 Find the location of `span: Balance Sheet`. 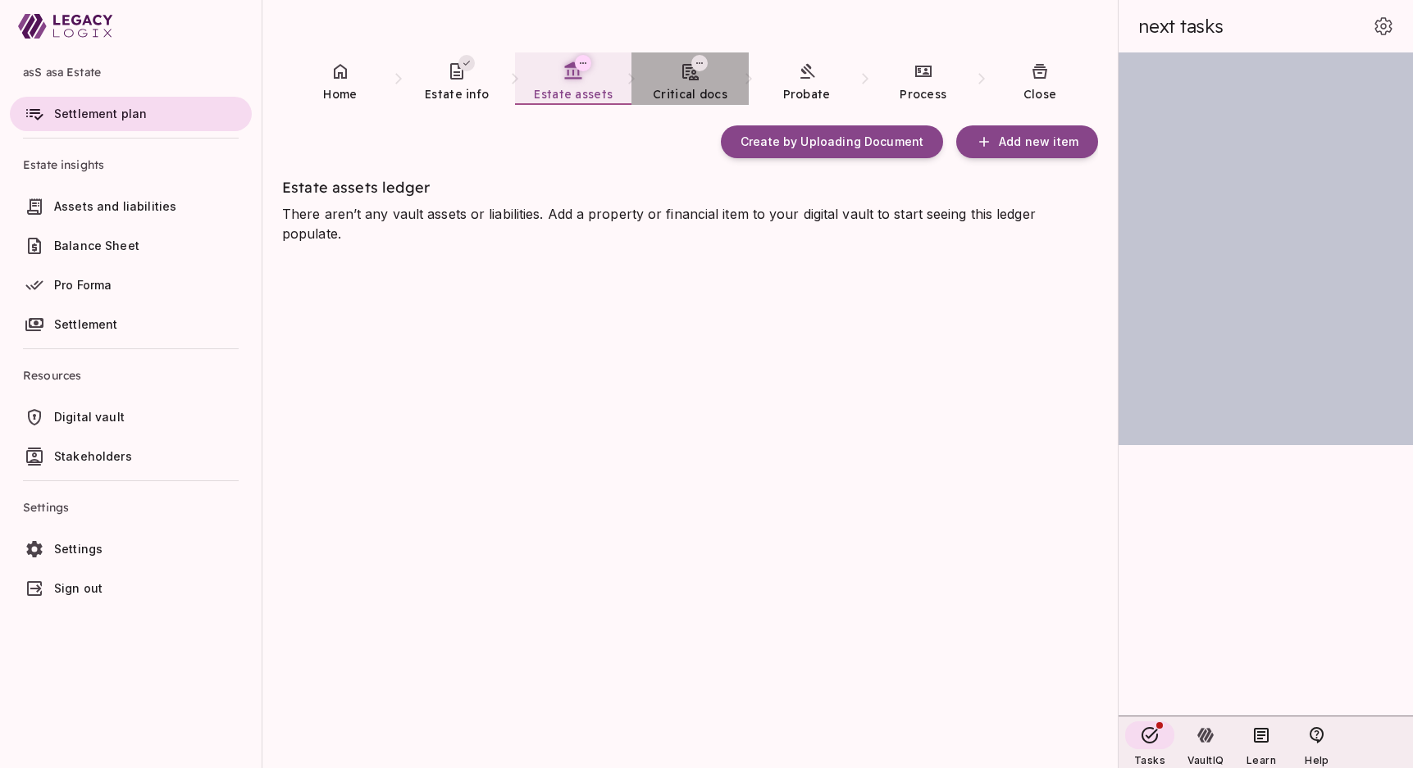

span: Balance Sheet is located at coordinates (97, 245).